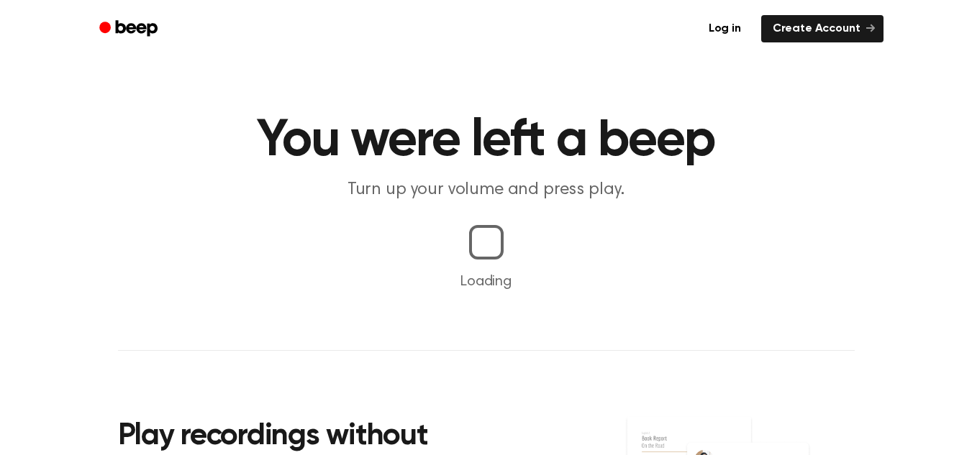  I want to click on a: Create Account, so click(822, 29).